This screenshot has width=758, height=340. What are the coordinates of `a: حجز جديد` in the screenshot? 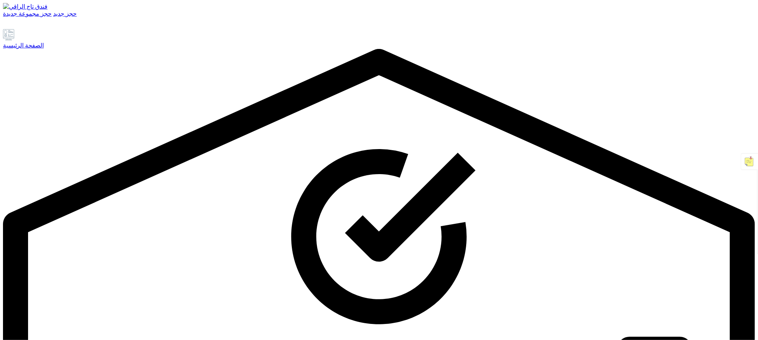 It's located at (65, 13).